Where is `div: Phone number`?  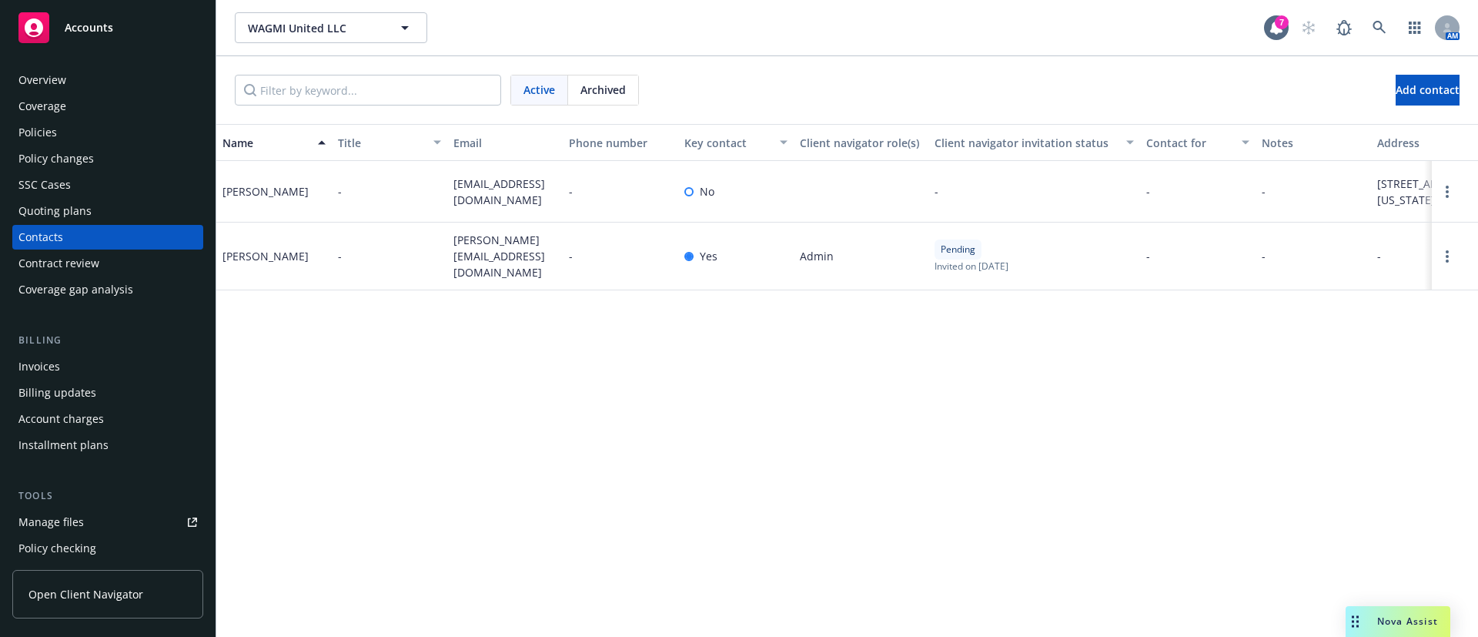
div: Phone number is located at coordinates (621, 142).